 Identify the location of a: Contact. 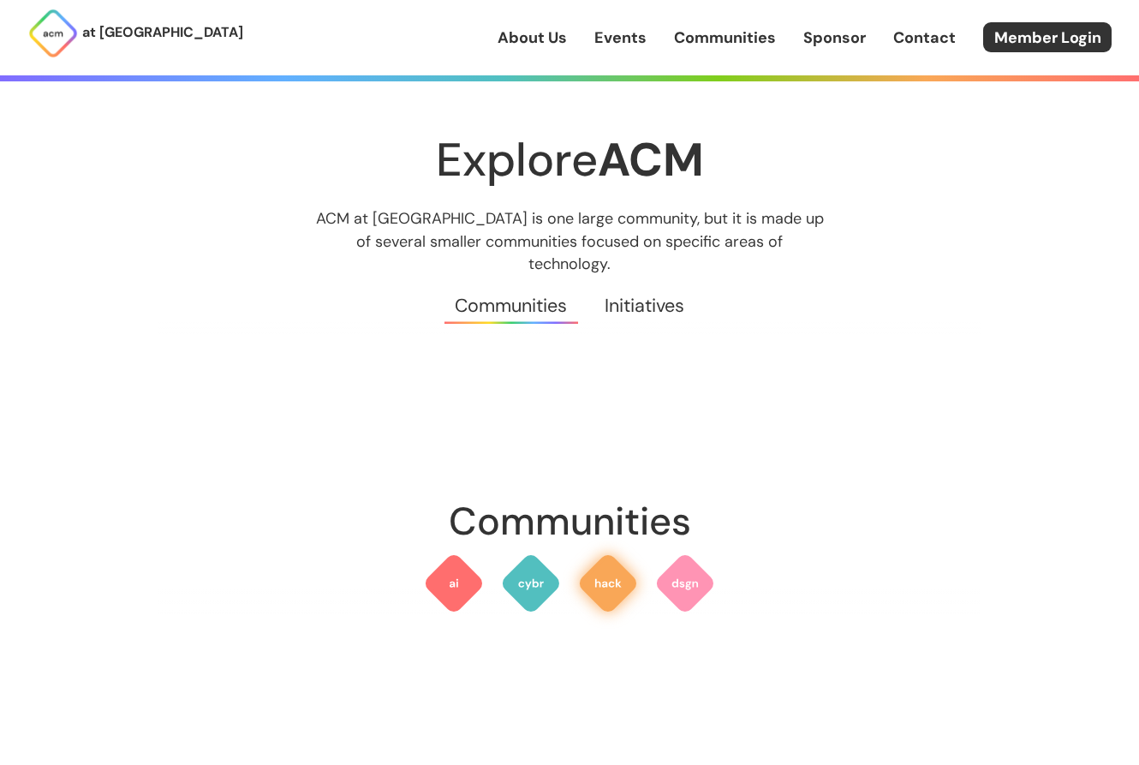
(924, 38).